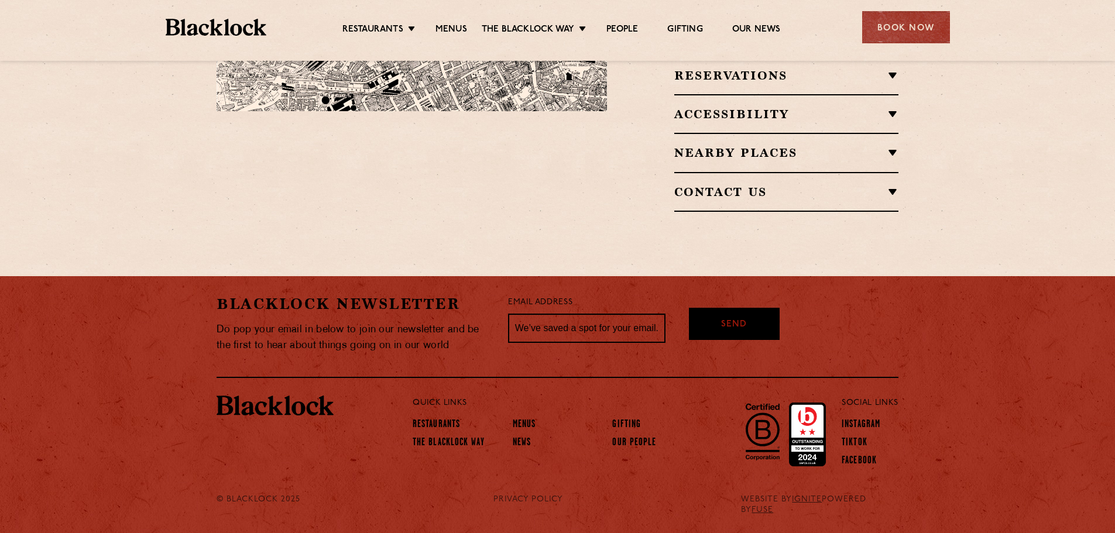 The height and width of the screenshot is (533, 1115). Describe the element at coordinates (734, 325) in the screenshot. I see `span: Send` at that location.